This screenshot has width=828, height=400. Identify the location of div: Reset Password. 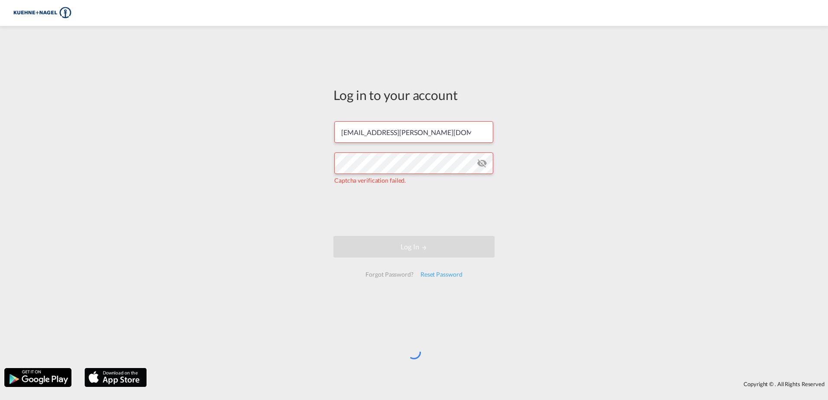
(441, 275).